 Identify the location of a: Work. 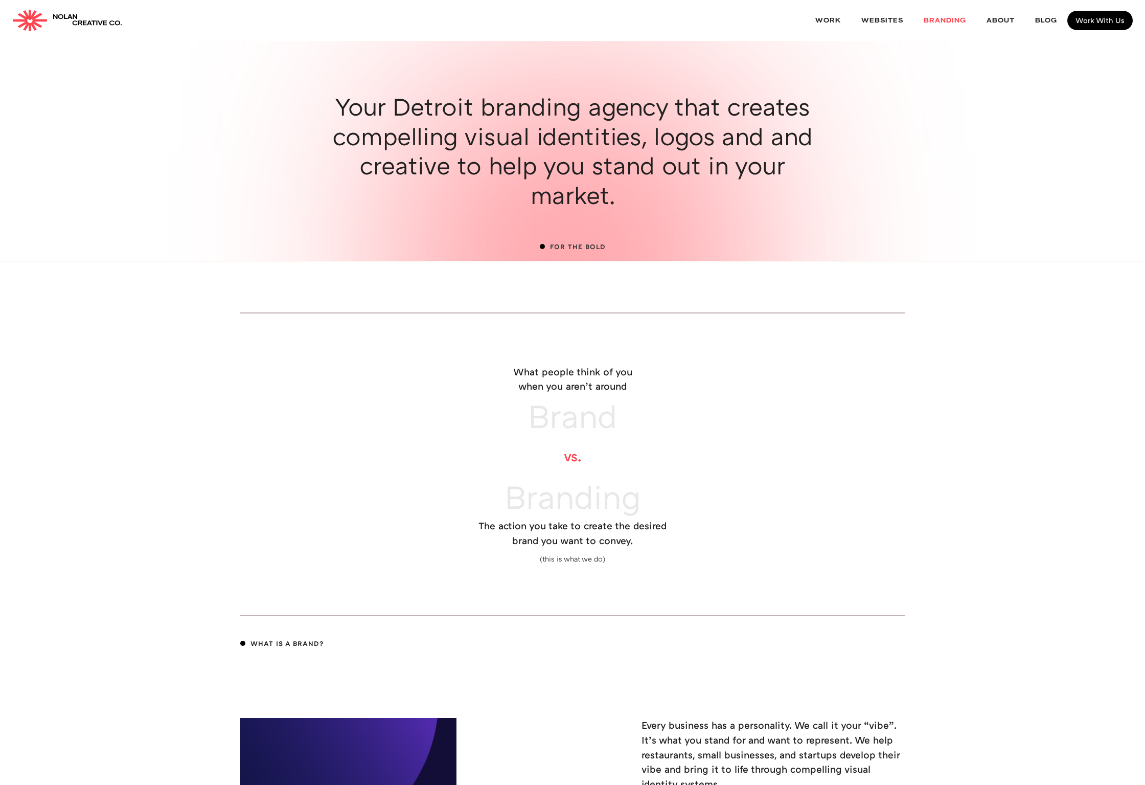
(828, 20).